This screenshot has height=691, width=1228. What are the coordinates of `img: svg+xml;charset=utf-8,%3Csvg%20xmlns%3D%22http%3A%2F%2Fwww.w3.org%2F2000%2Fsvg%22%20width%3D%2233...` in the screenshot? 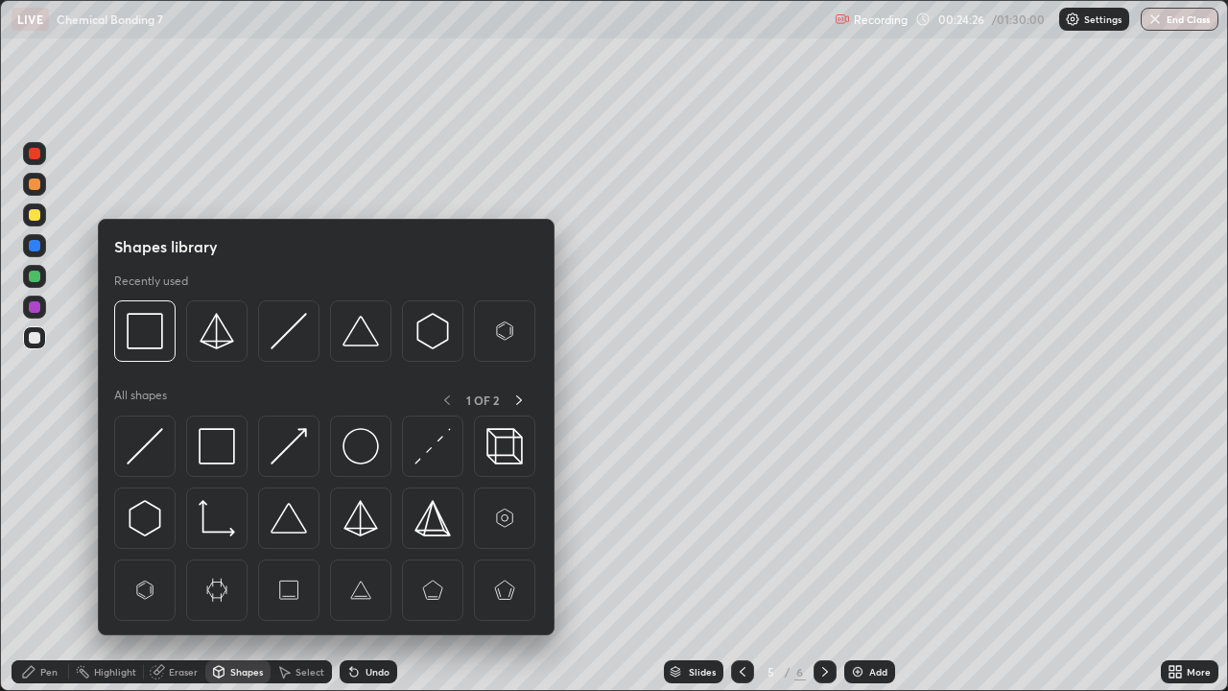 It's located at (217, 518).